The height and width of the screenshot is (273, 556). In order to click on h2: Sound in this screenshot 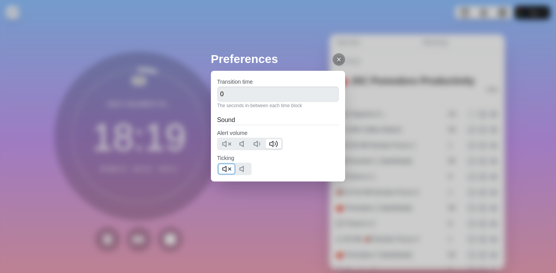, I will do `click(278, 120)`.